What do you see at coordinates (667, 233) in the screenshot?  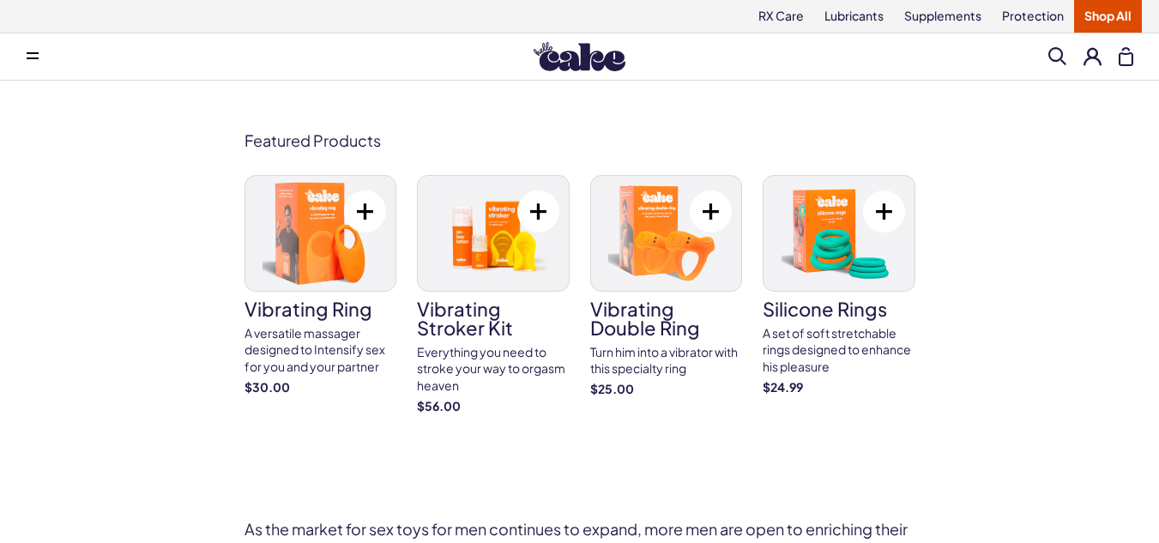 I see `img: vibrating double ring` at bounding box center [667, 233].